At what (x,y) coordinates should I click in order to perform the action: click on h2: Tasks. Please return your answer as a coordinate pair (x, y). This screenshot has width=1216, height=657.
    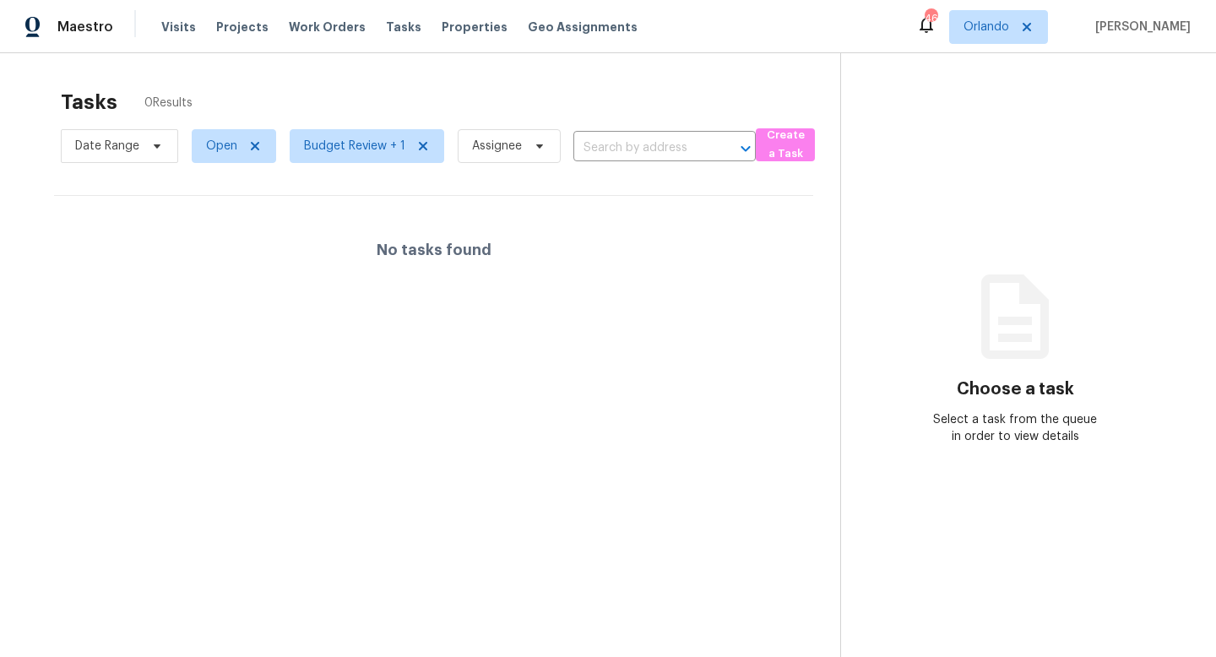
    Looking at the image, I should click on (89, 102).